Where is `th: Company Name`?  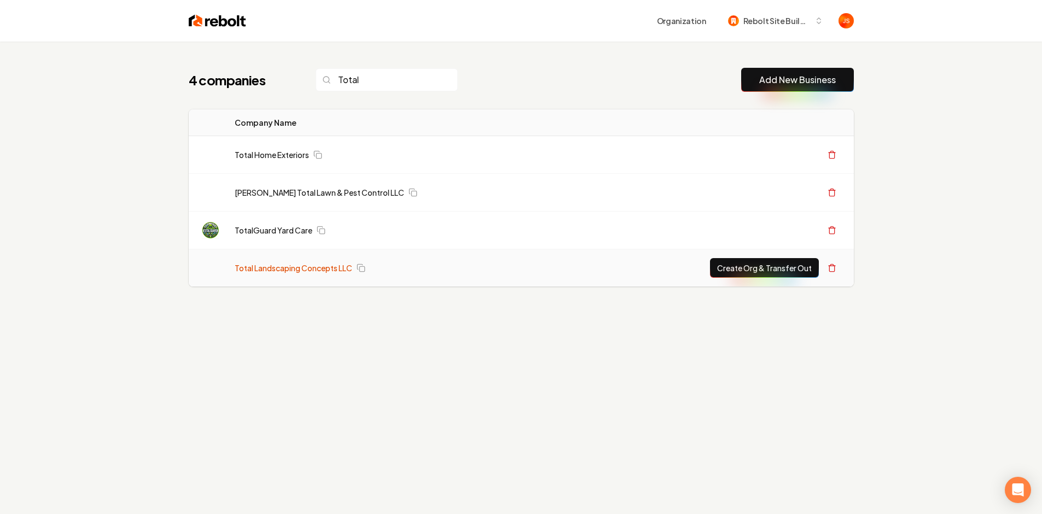
th: Company Name is located at coordinates (404, 123).